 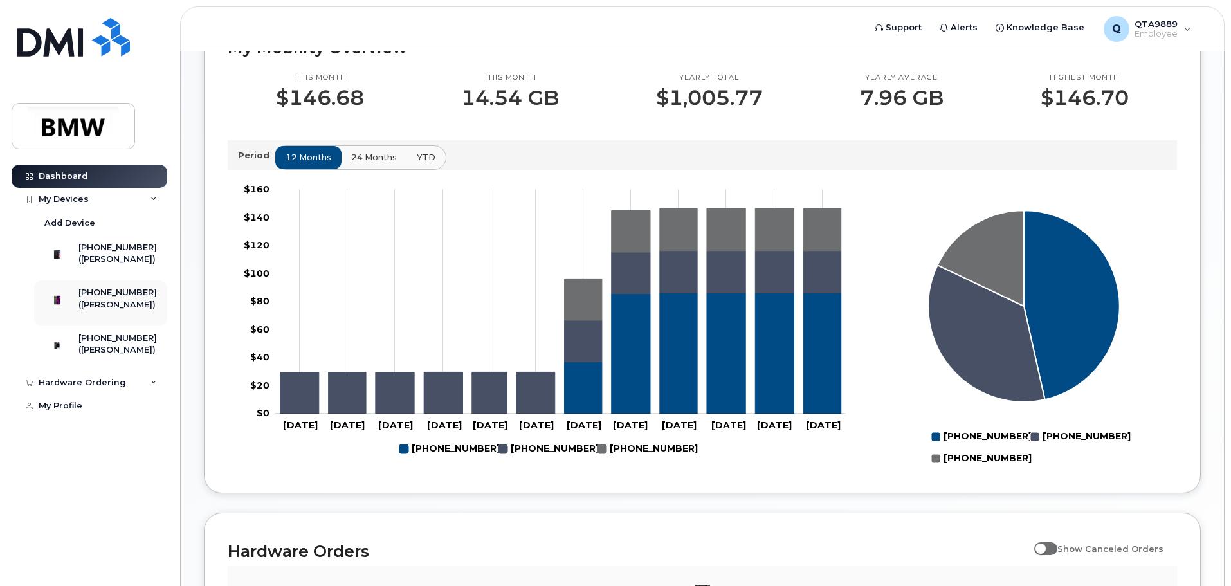 What do you see at coordinates (374, 157) in the screenshot?
I see `span: 24 months` at bounding box center [374, 157].